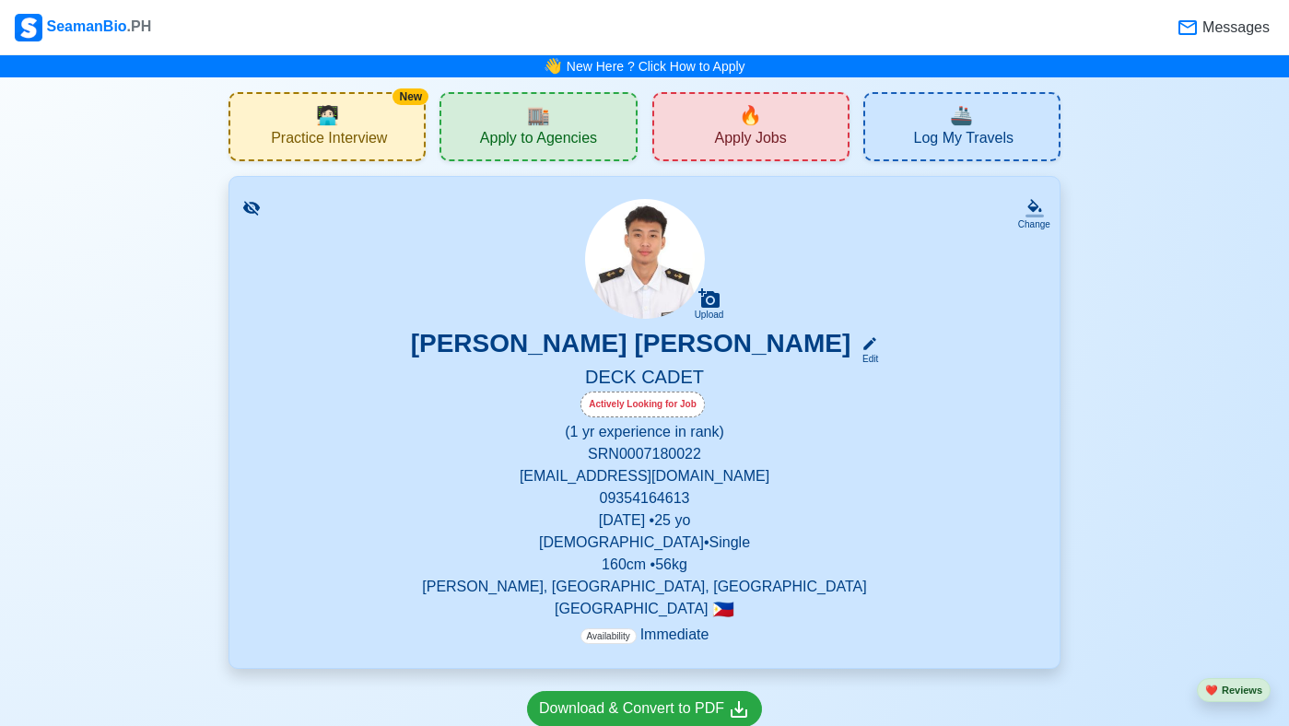 This screenshot has width=1289, height=726. What do you see at coordinates (1234, 28) in the screenshot?
I see `span: Messages` at bounding box center [1234, 28].